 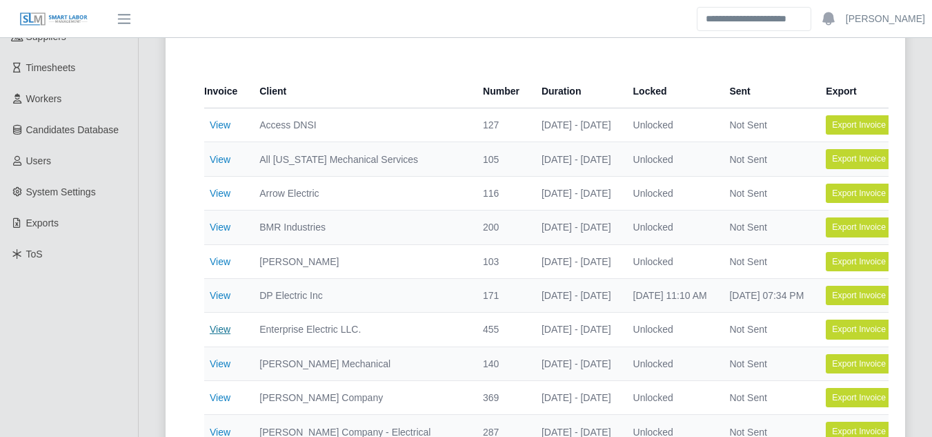 I want to click on td: Enterprise Electric LLC., so click(x=360, y=329).